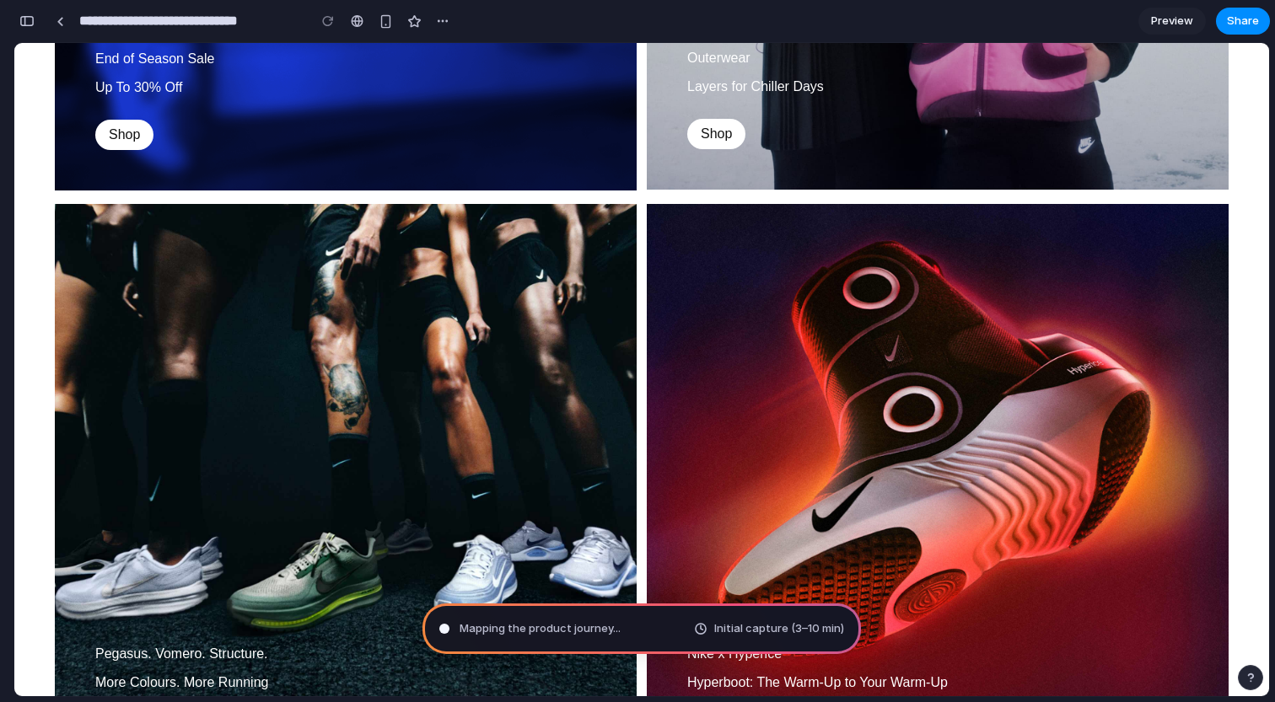 The width and height of the screenshot is (1275, 702). I want to click on span: Share, so click(1243, 21).